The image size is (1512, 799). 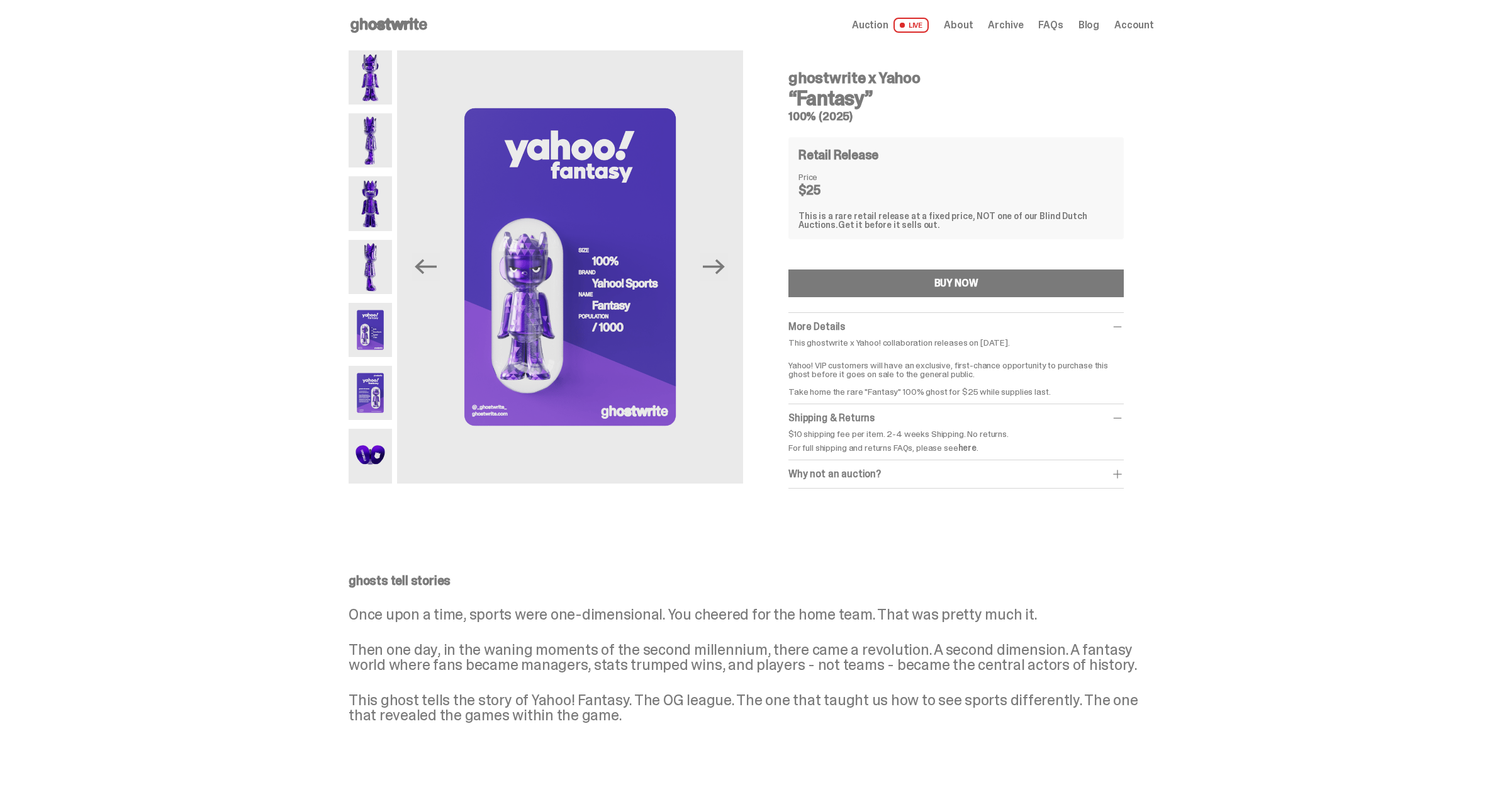 What do you see at coordinates (751, 657) in the screenshot?
I see `p: Then one day, in the waning moments of the second millennium, there came a revolution. A second d...` at bounding box center [751, 657].